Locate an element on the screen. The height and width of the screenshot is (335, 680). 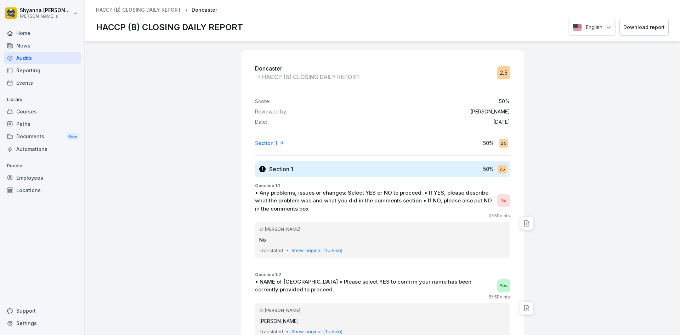
p: Date: is located at coordinates (261, 122).